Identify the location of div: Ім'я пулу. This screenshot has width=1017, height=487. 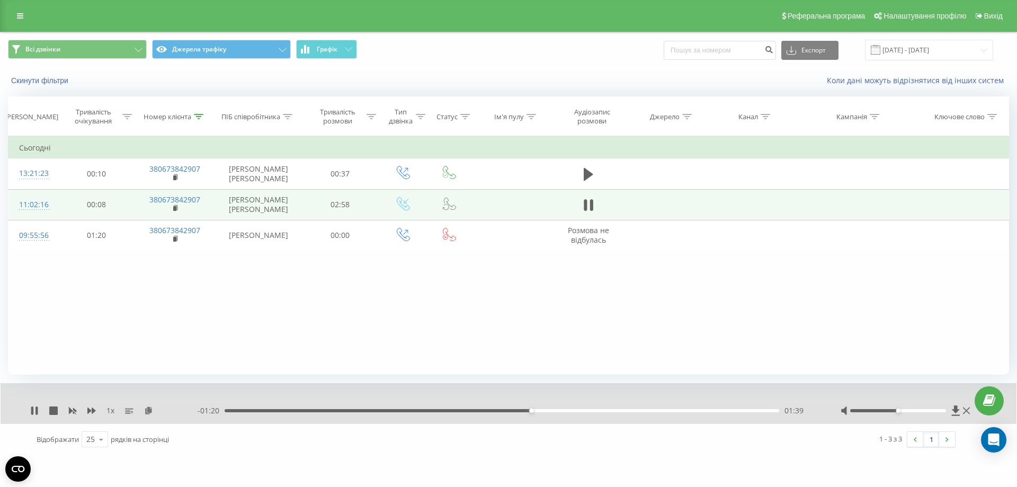
(509, 117).